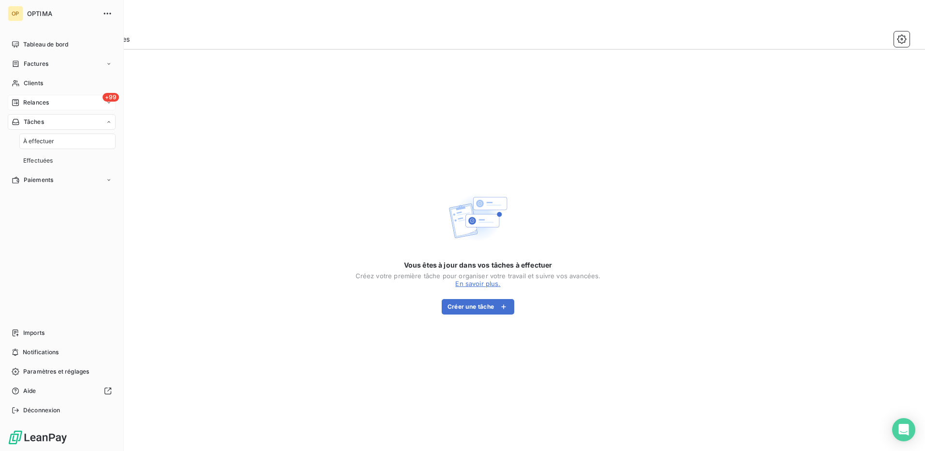 The image size is (925, 451). I want to click on span: Imports, so click(34, 333).